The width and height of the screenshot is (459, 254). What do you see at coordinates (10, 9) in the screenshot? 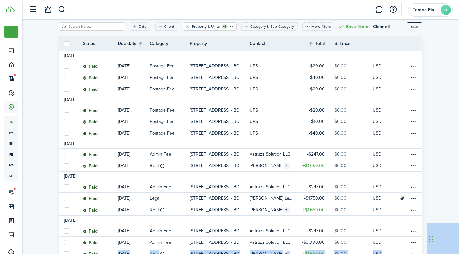
I see `img: TenantCloud` at bounding box center [10, 9].